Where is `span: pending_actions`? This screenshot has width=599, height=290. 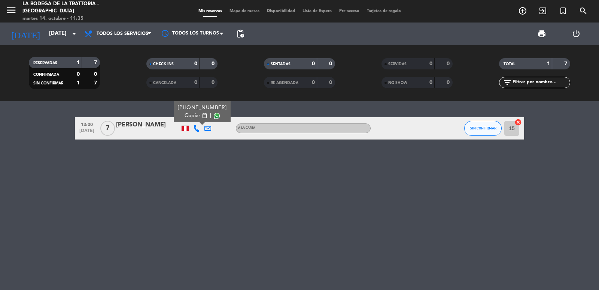 span: pending_actions is located at coordinates (241, 34).